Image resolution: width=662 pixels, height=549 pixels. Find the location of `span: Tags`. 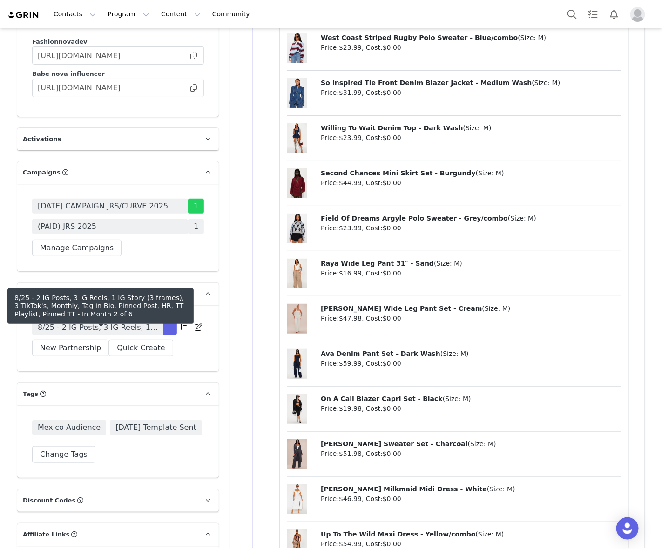

span: Tags is located at coordinates (30, 394).